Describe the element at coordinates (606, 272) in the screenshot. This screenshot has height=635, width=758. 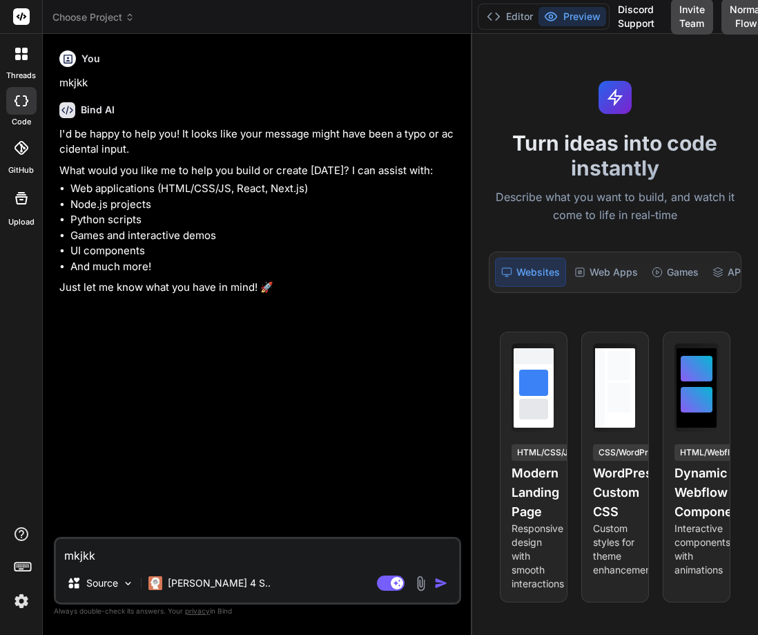
I see `div: Web Apps` at that location.